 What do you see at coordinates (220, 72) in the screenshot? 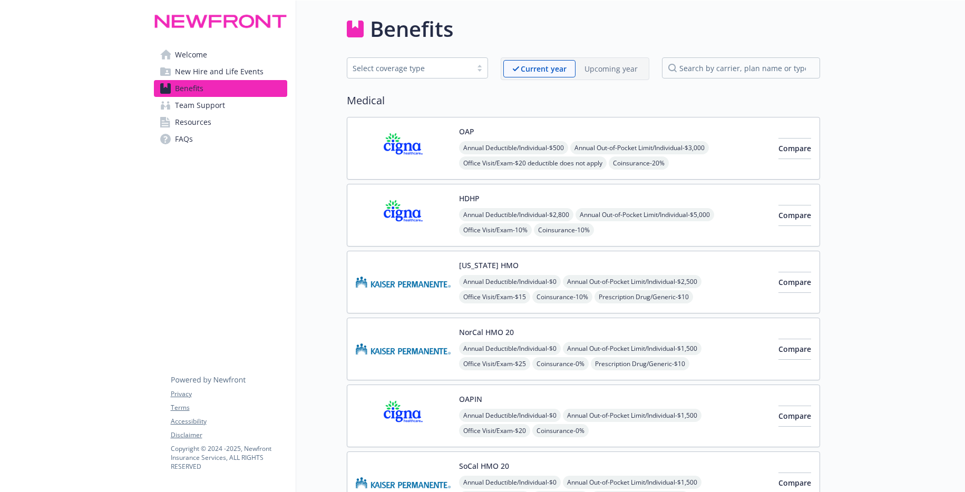
I see `a: New Hire and Life Events` at bounding box center [220, 72].